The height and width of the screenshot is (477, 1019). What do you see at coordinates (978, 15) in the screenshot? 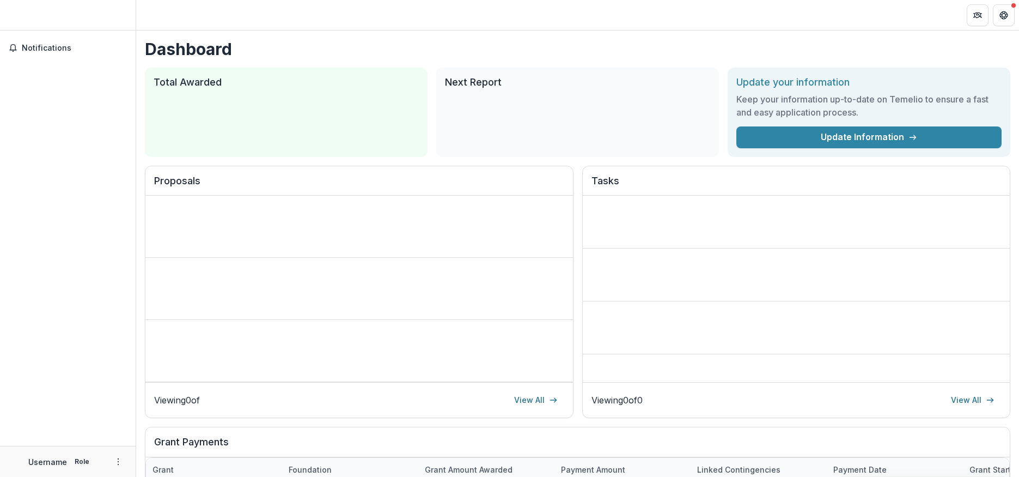
I see `button: Partners` at bounding box center [978, 15].